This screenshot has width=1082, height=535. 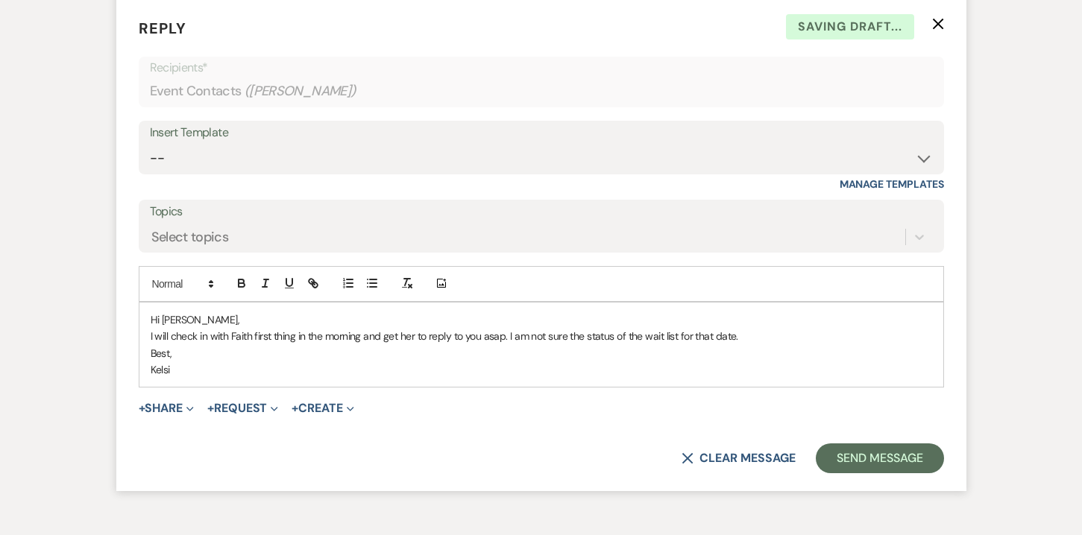 I want to click on span: Reply, so click(x=163, y=28).